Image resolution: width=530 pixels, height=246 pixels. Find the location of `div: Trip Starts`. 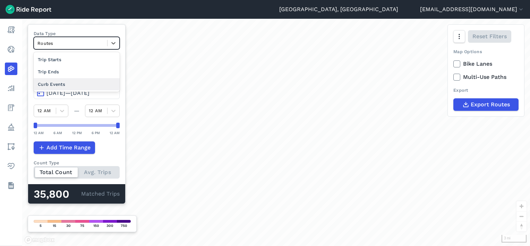

div: Trip Starts is located at coordinates (77, 59).